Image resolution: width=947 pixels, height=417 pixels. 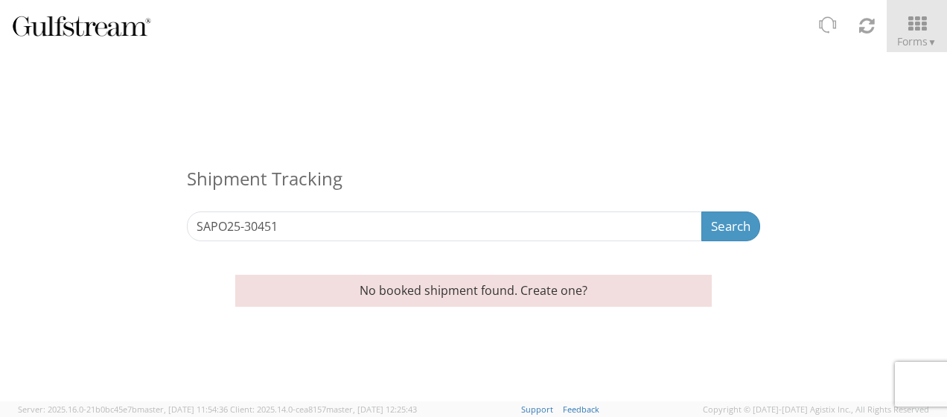 I want to click on input: Enter the Reference Number, Pro Number, Bill of Lading, or Agistix Number (at least 4 chars), so click(x=444, y=226).